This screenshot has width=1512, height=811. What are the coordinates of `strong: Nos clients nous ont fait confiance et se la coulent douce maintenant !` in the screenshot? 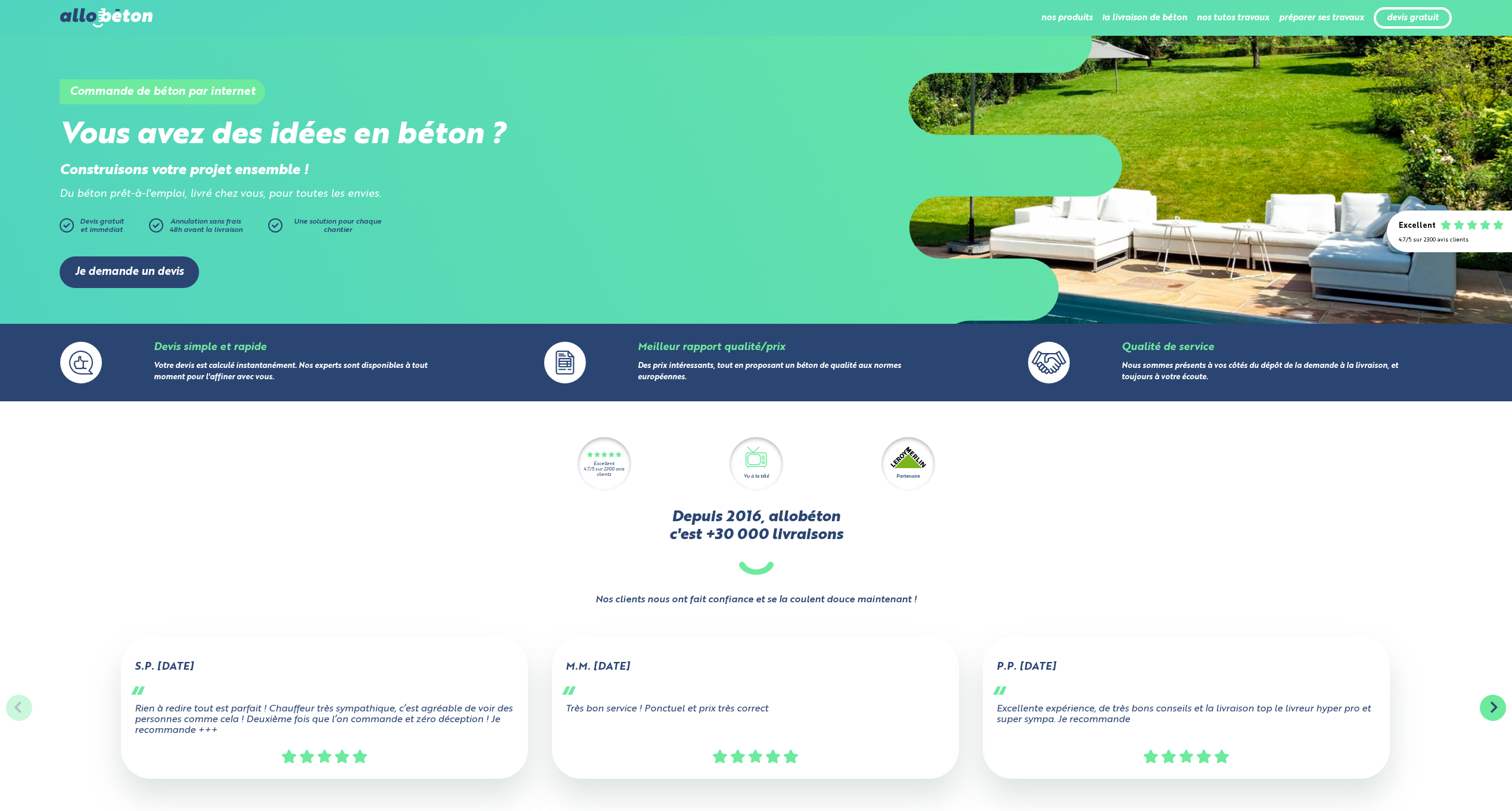 It's located at (756, 600).